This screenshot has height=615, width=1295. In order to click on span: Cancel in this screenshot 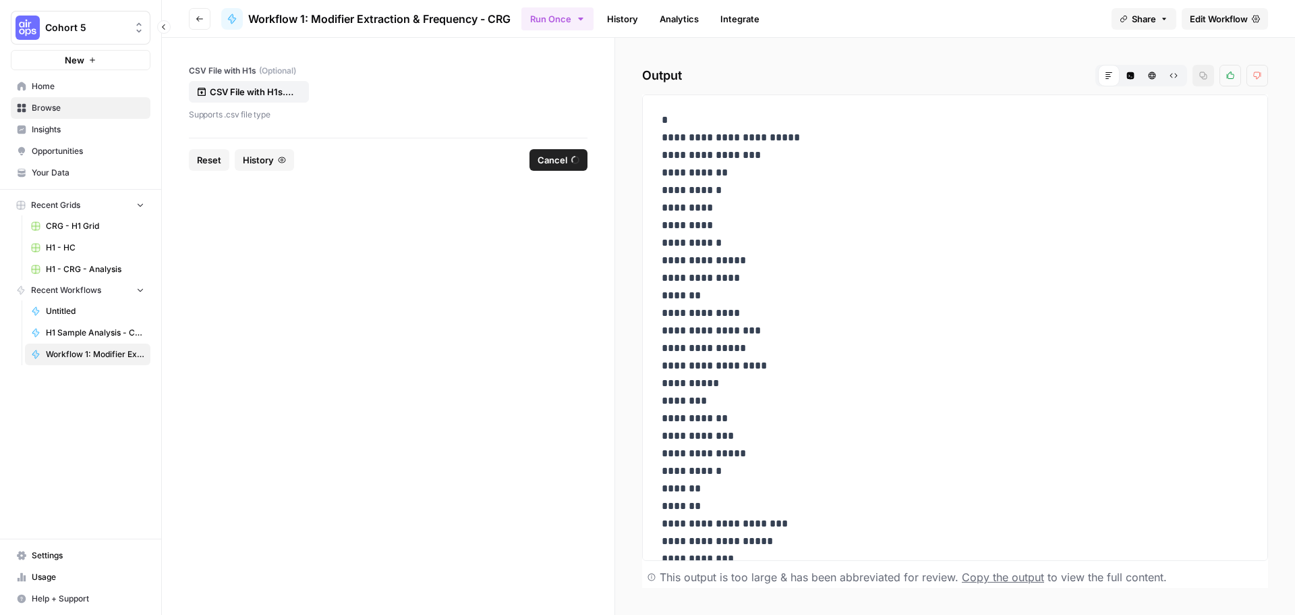, I will do `click(552, 160)`.